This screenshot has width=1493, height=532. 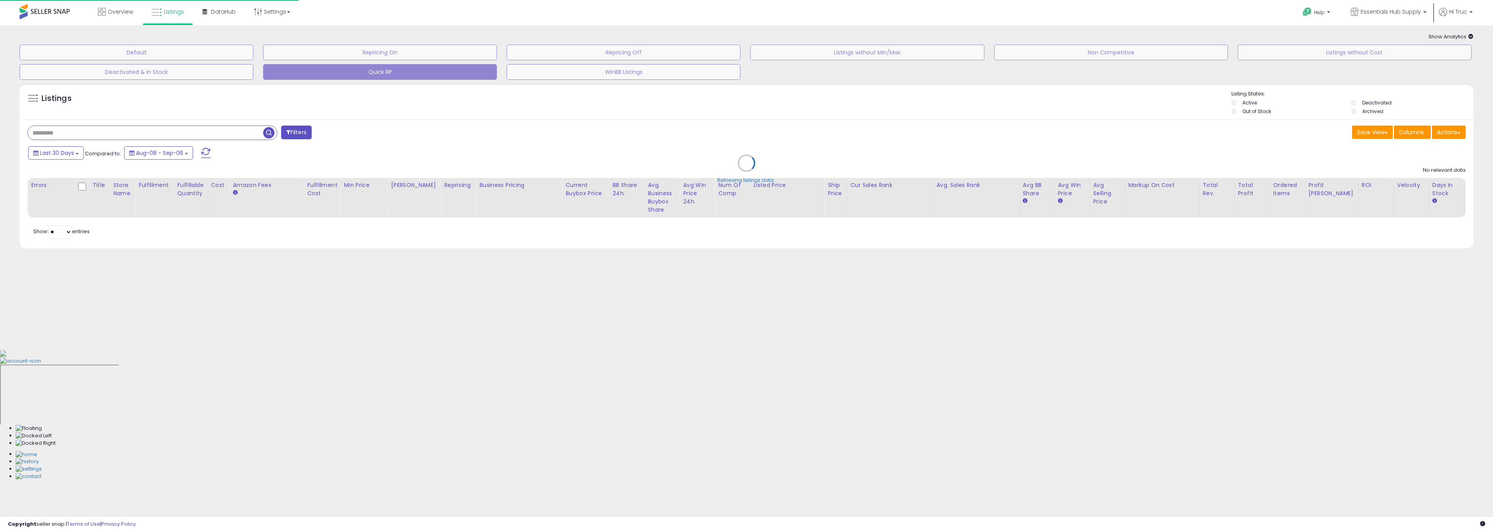 I want to click on span: Overview, so click(x=120, y=12).